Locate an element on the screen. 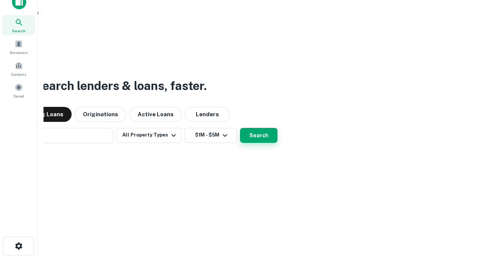 Image resolution: width=480 pixels, height=270 pixels. div: Search is located at coordinates (19, 25).